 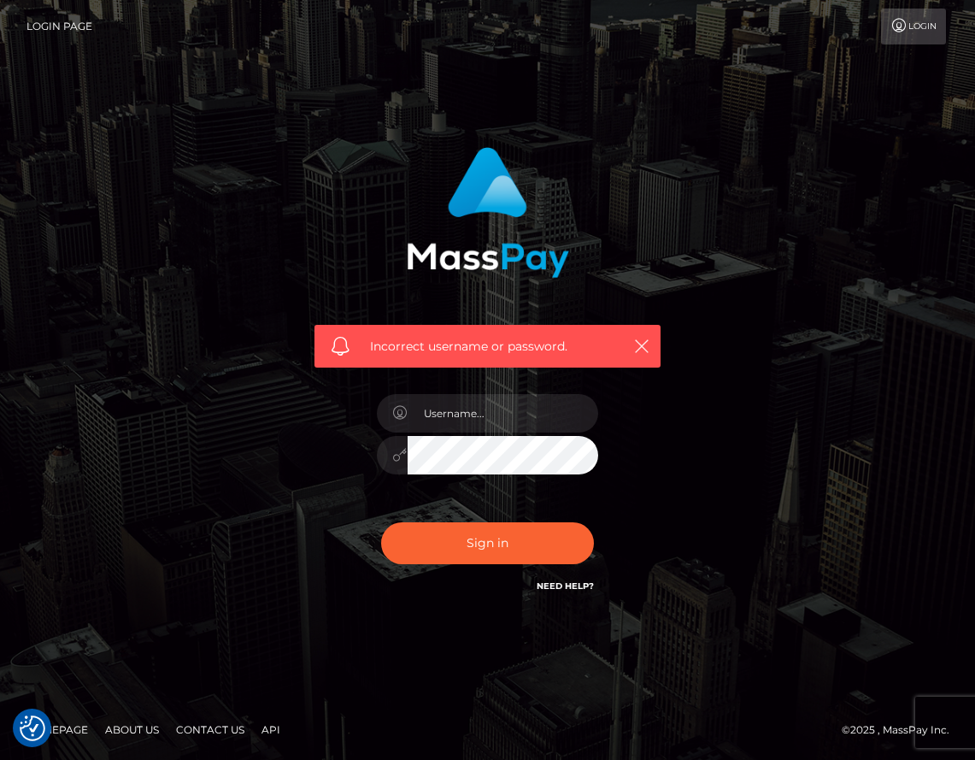 What do you see at coordinates (59, 27) in the screenshot?
I see `a: Login Page` at bounding box center [59, 27].